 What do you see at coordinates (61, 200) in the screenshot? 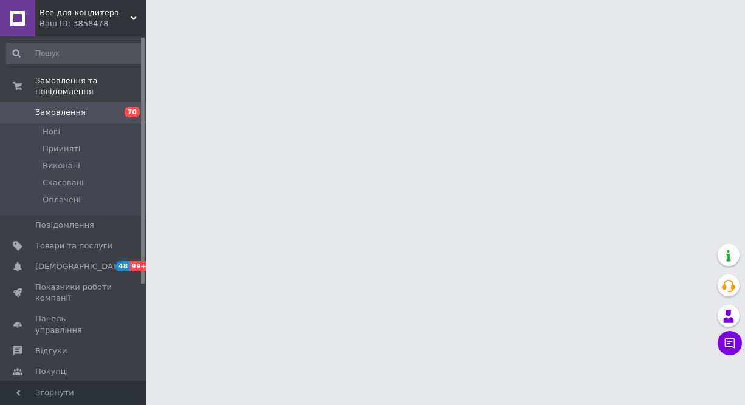
I see `span: Оплачені` at bounding box center [61, 200].